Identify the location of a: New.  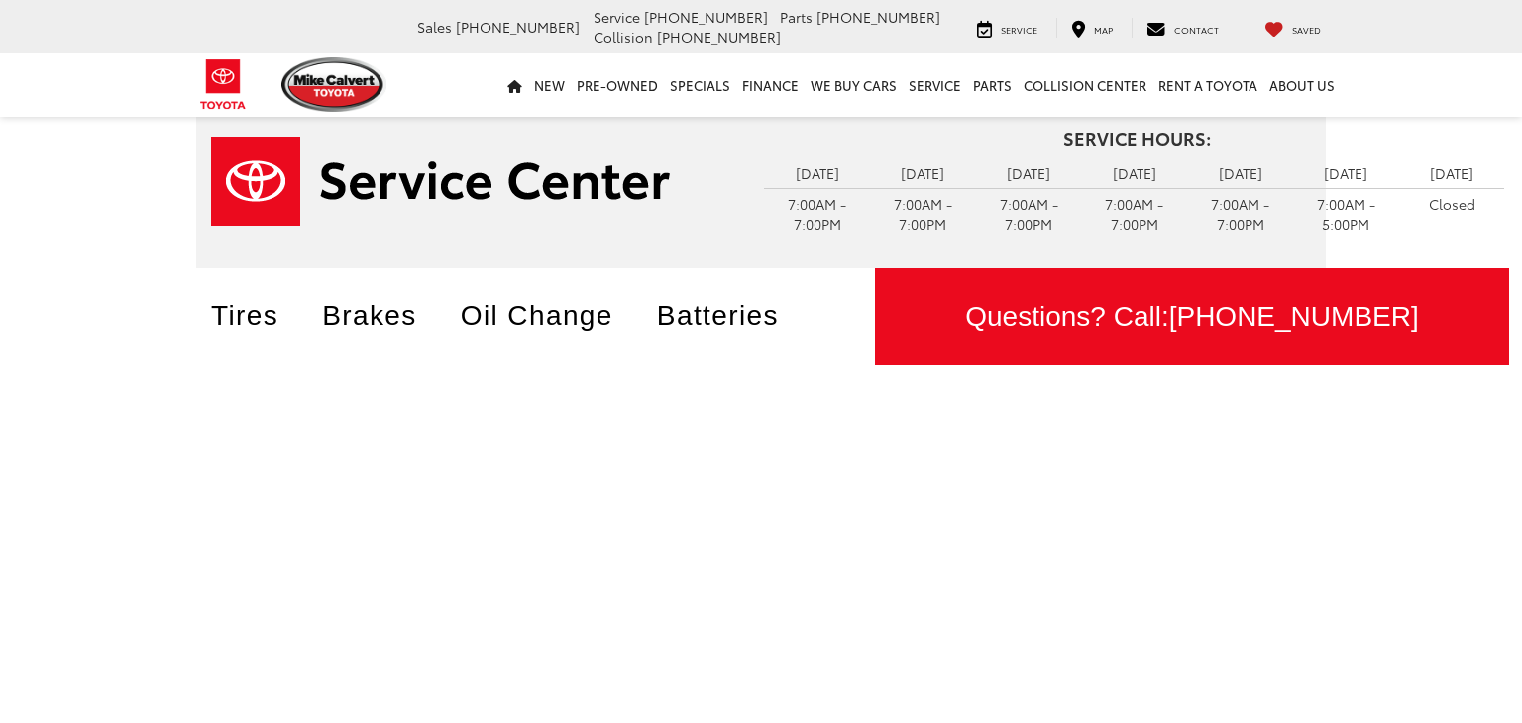
(549, 85).